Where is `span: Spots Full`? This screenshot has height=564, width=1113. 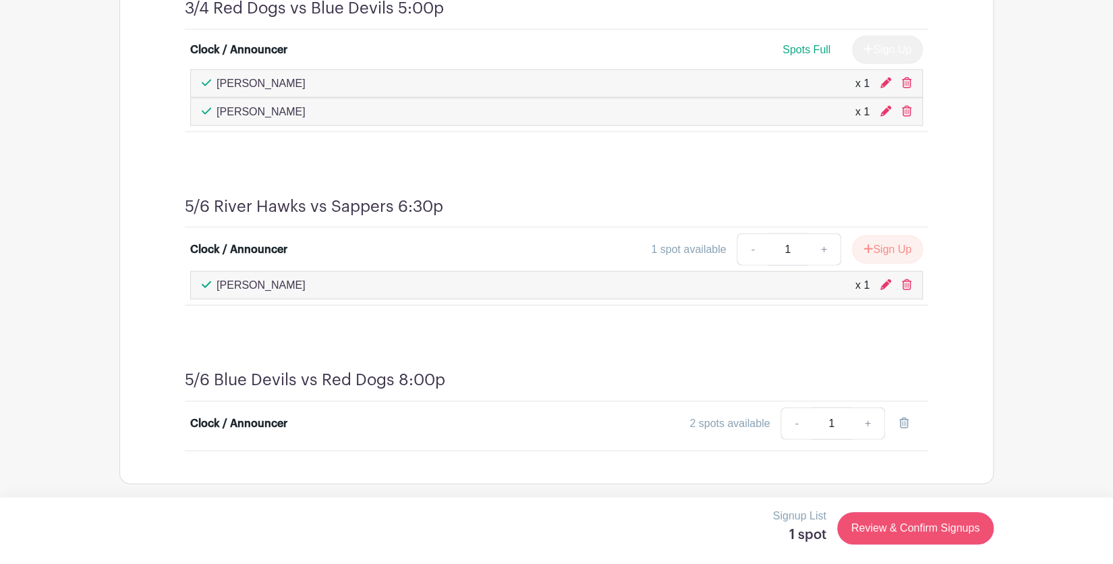 span: Spots Full is located at coordinates (806, 49).